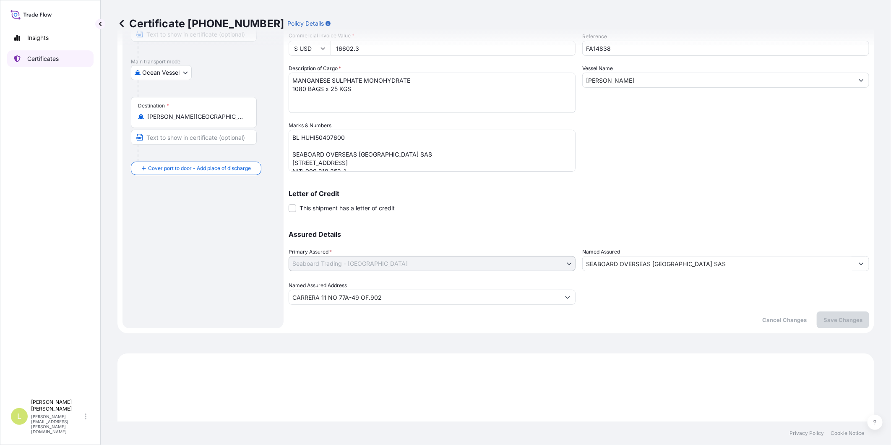  Describe the element at coordinates (161, 73) in the screenshot. I see `span: Ocean Vessel` at that location.